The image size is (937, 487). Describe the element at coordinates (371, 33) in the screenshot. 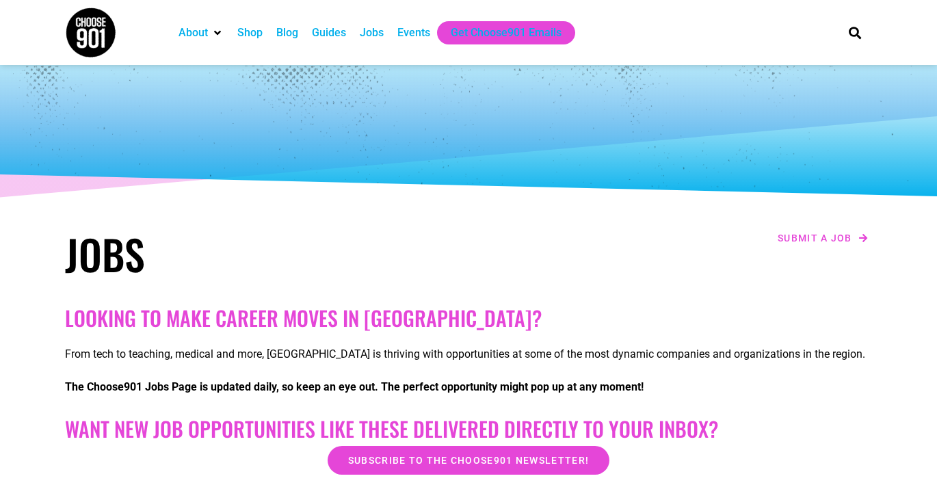

I see `a: Jobs` at that location.